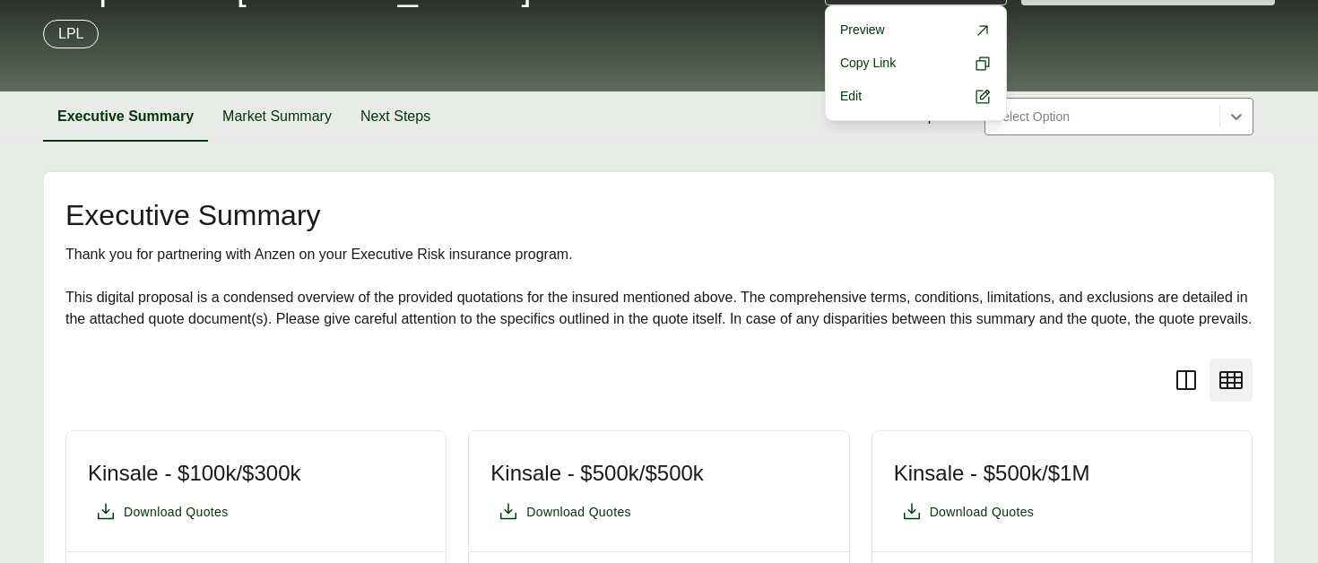 This screenshot has width=1318, height=563. I want to click on button: Executive Summary, so click(125, 117).